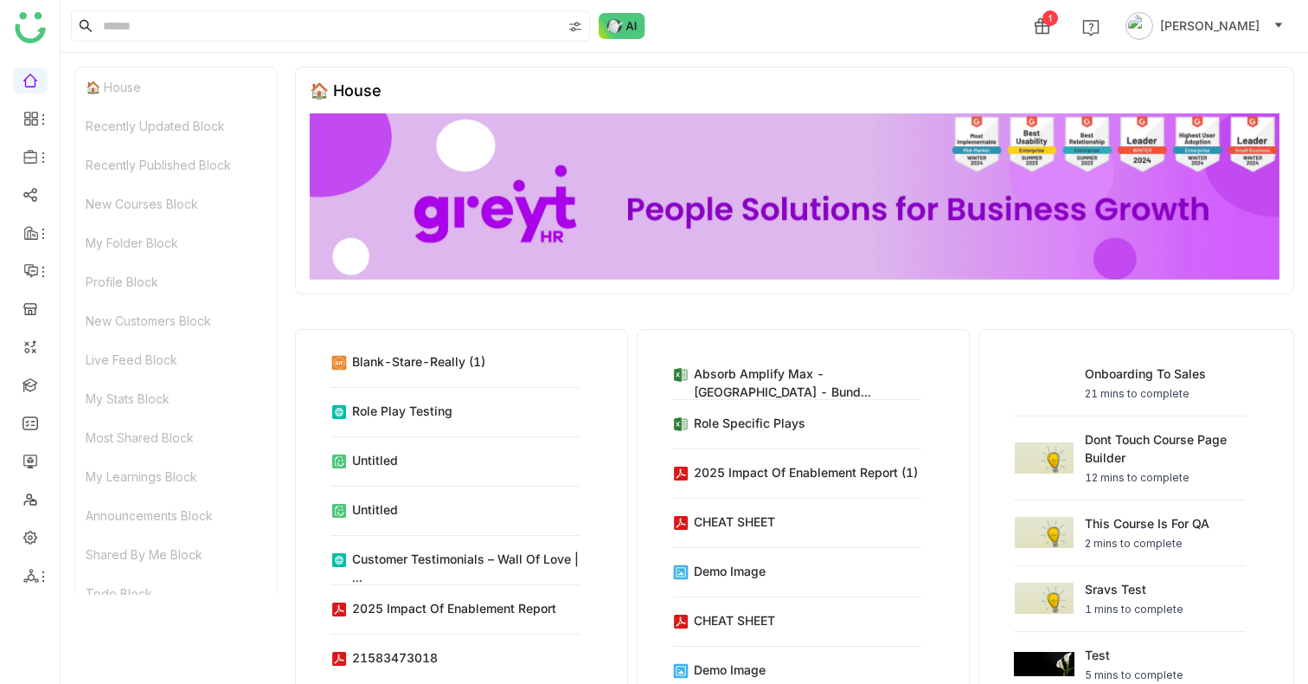 Image resolution: width=1308 pixels, height=684 pixels. Describe the element at coordinates (806, 472) in the screenshot. I see `div: 2025 Impact of Enablement Report (1)` at that location.